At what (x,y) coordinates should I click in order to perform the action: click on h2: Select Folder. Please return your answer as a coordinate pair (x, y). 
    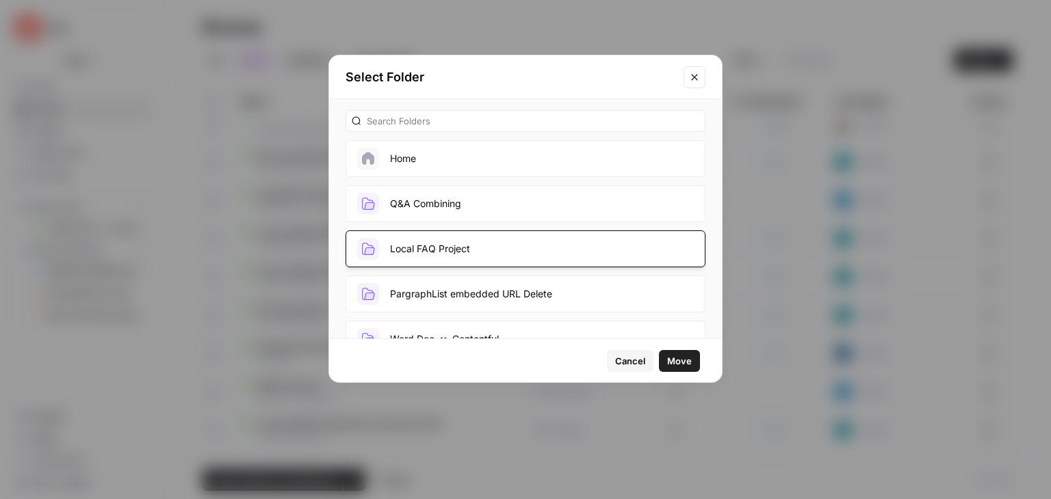
    Looking at the image, I should click on (510, 77).